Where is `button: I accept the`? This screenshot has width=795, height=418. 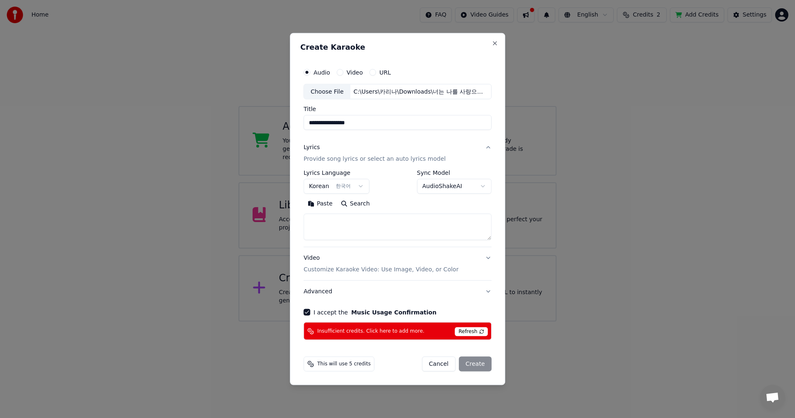
button: I accept the is located at coordinates (394, 312).